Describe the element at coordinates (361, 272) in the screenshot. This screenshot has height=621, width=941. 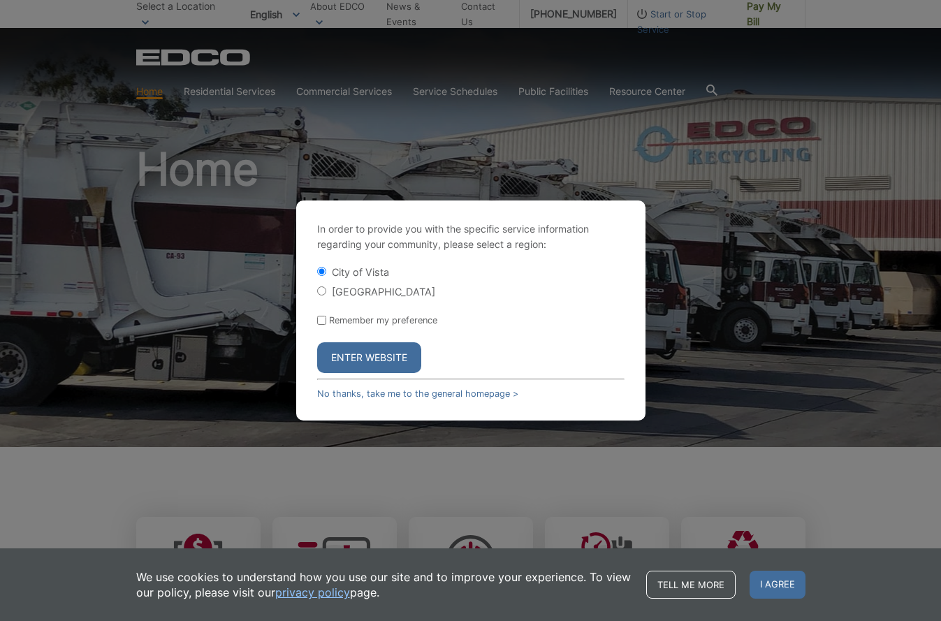
I see `label: City of Vista` at that location.